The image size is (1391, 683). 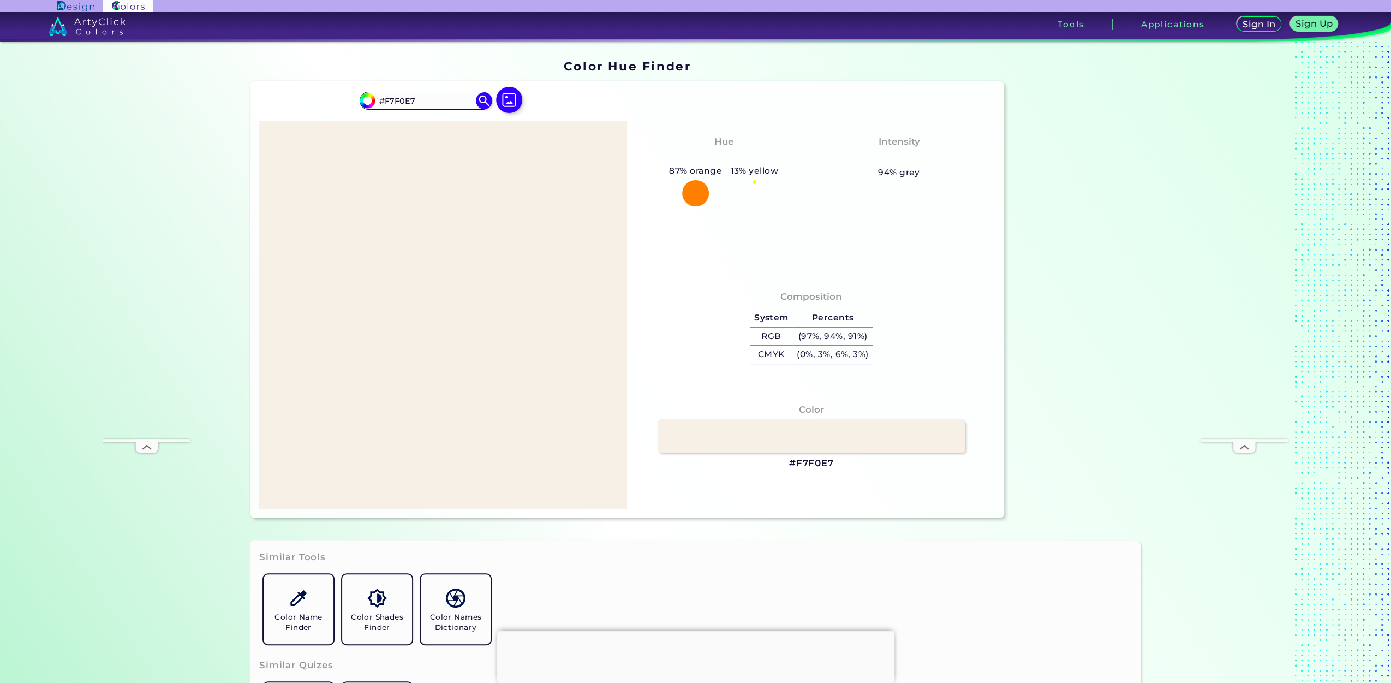 What do you see at coordinates (296, 665) in the screenshot?
I see `h3: Similar Quizes` at bounding box center [296, 665].